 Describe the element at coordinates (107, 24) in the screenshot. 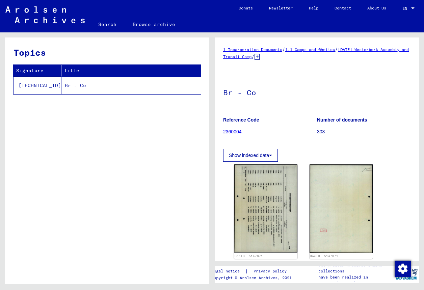

I see `a: Search` at that location.